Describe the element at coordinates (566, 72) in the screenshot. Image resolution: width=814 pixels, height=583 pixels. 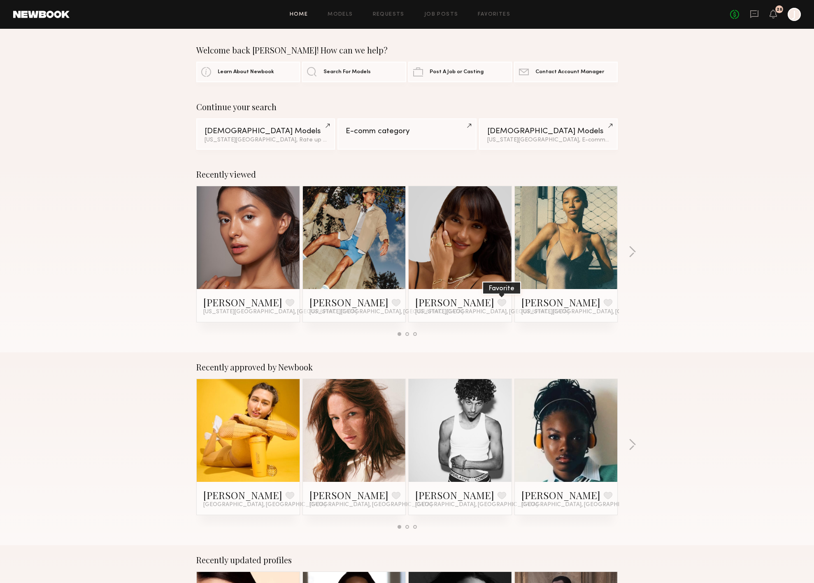
I see `a: Contact Account Manager` at that location.